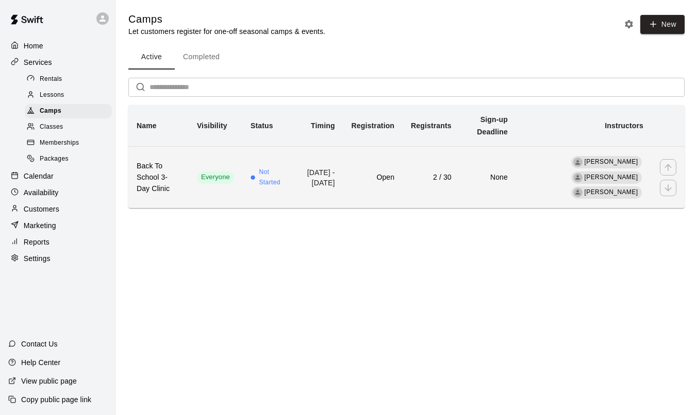 This screenshot has width=697, height=415. I want to click on span: Packages, so click(54, 159).